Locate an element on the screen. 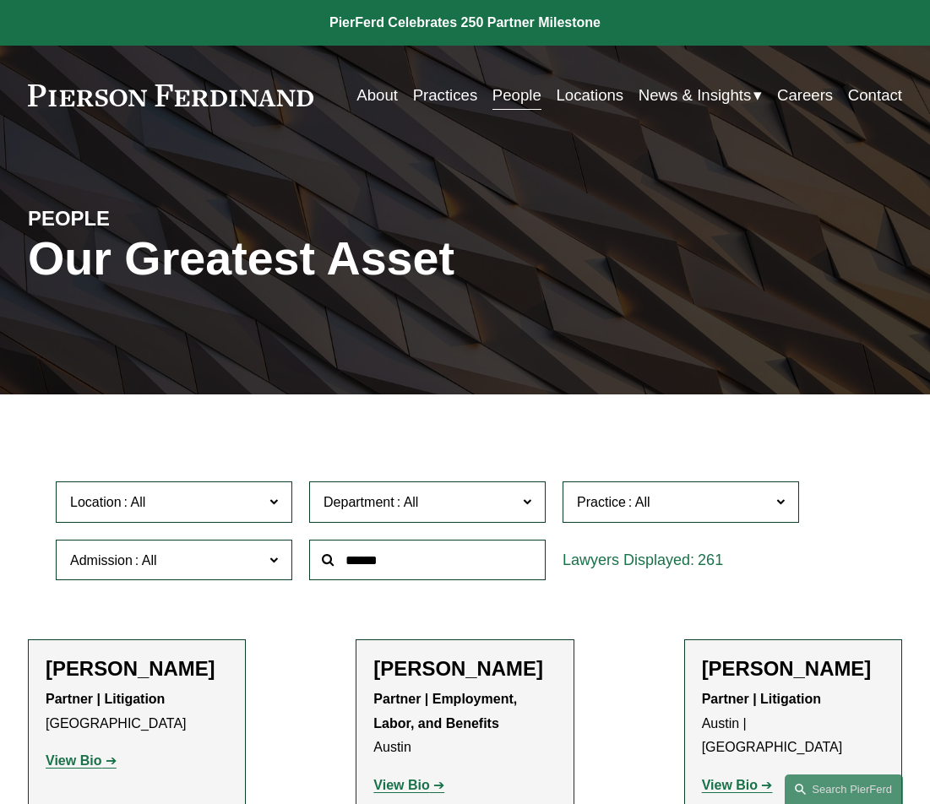  span: News & Insights is located at coordinates (695, 95).